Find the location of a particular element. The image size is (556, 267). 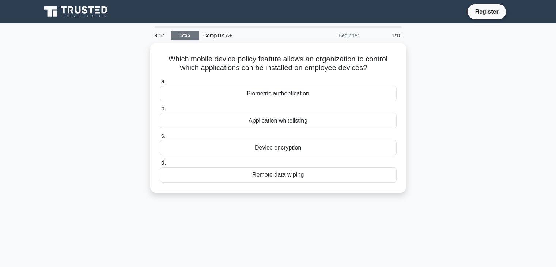

div: Beginner is located at coordinates (331, 35).